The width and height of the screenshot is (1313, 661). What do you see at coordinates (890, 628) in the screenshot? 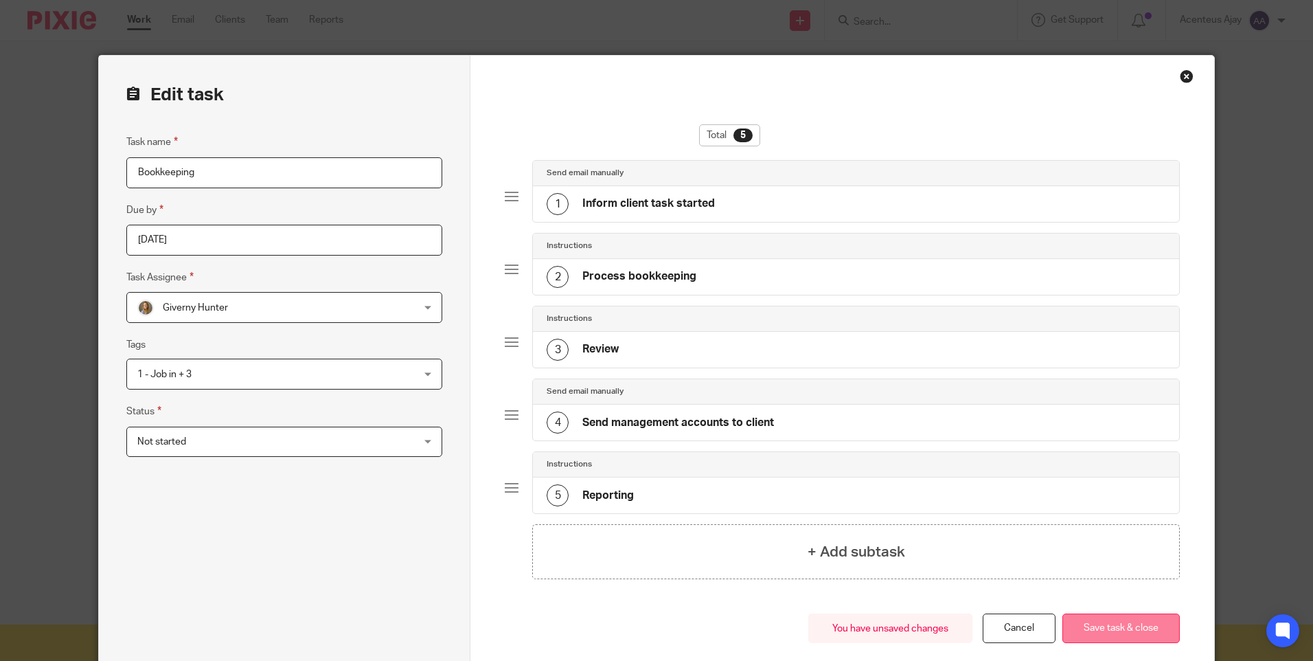
I see `div: You have unsaved changes` at bounding box center [890, 628].